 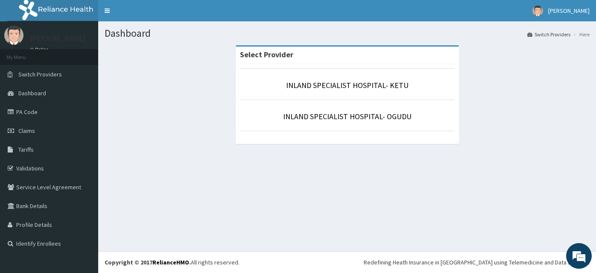 I want to click on h1: Dashboard, so click(x=347, y=33).